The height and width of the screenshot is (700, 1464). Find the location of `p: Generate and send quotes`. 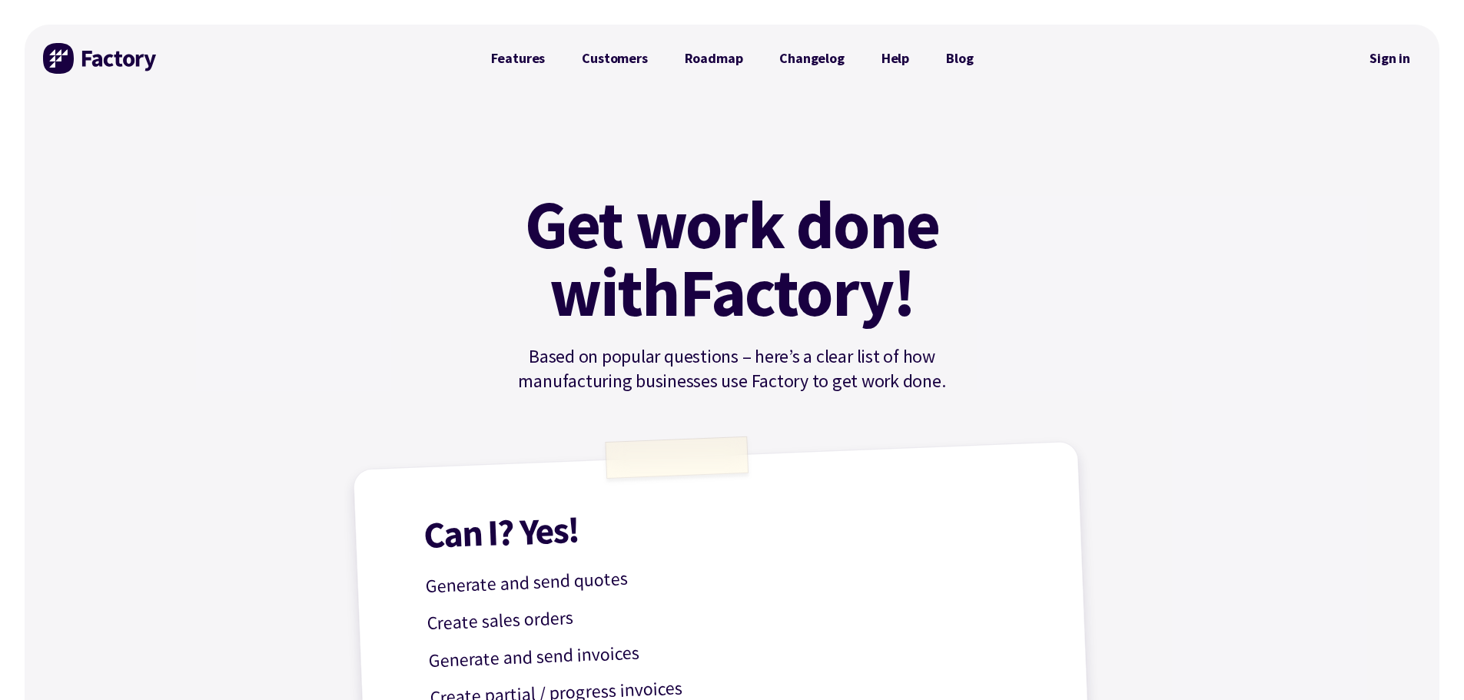

p: Generate and send quotes is located at coordinates (732, 575).